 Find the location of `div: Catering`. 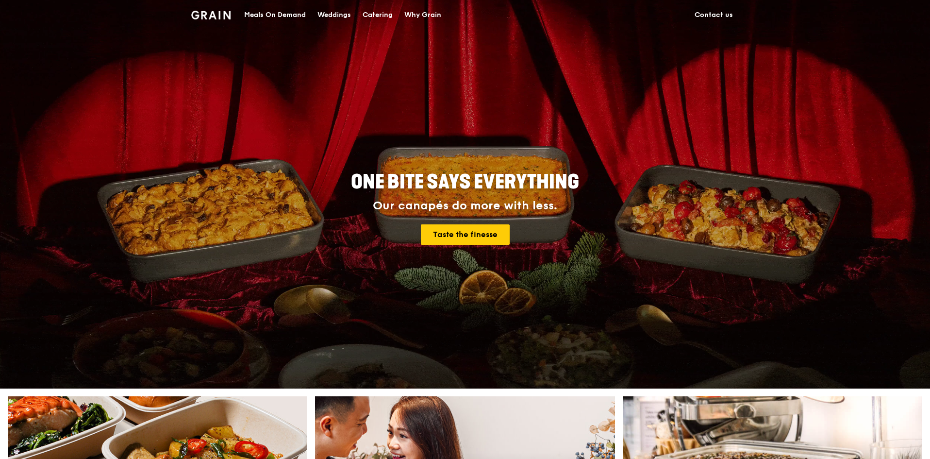

div: Catering is located at coordinates (378, 15).